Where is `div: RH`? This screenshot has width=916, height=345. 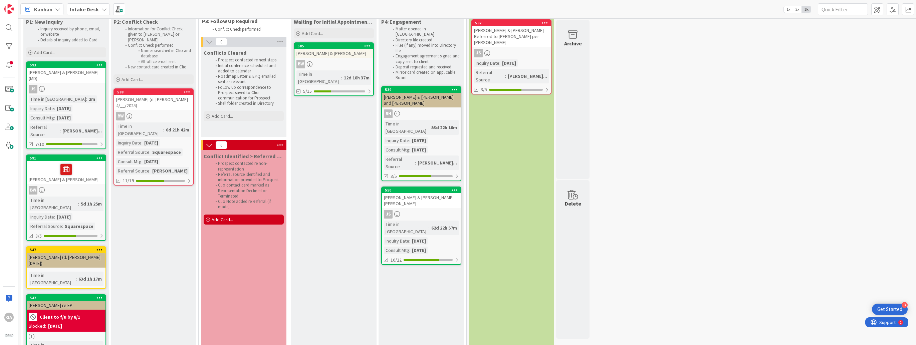 div: RH is located at coordinates (421, 114).